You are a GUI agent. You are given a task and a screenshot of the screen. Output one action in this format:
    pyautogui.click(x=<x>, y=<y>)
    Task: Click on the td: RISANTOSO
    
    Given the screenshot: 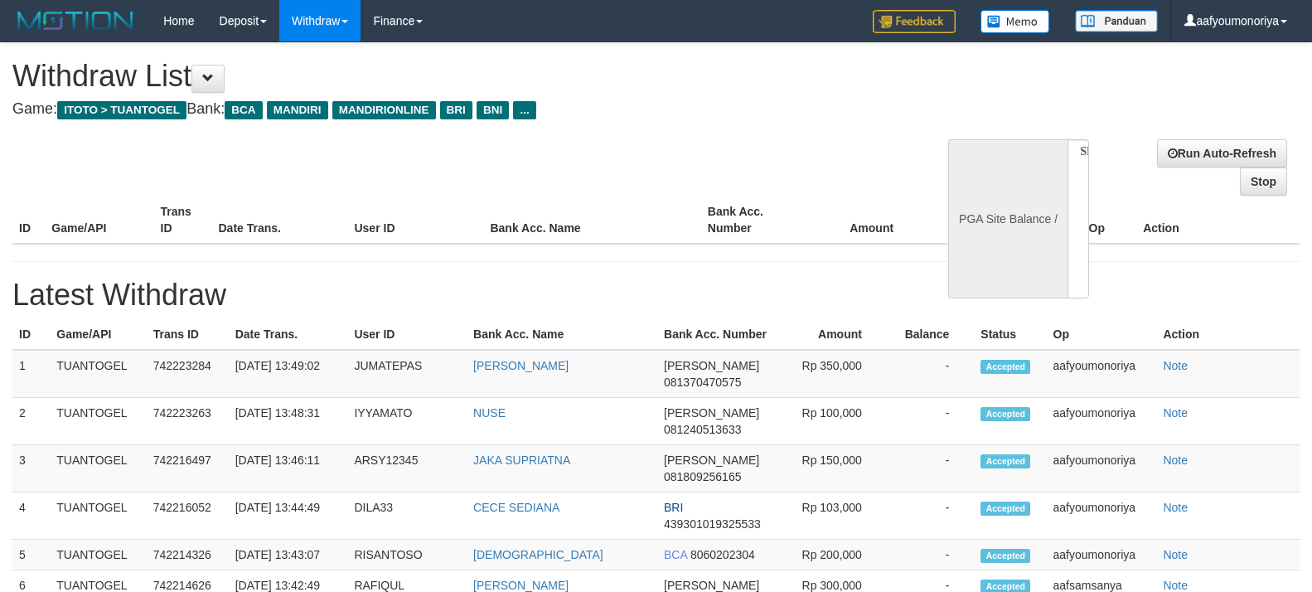 What is the action you would take?
    pyautogui.click(x=407, y=555)
    